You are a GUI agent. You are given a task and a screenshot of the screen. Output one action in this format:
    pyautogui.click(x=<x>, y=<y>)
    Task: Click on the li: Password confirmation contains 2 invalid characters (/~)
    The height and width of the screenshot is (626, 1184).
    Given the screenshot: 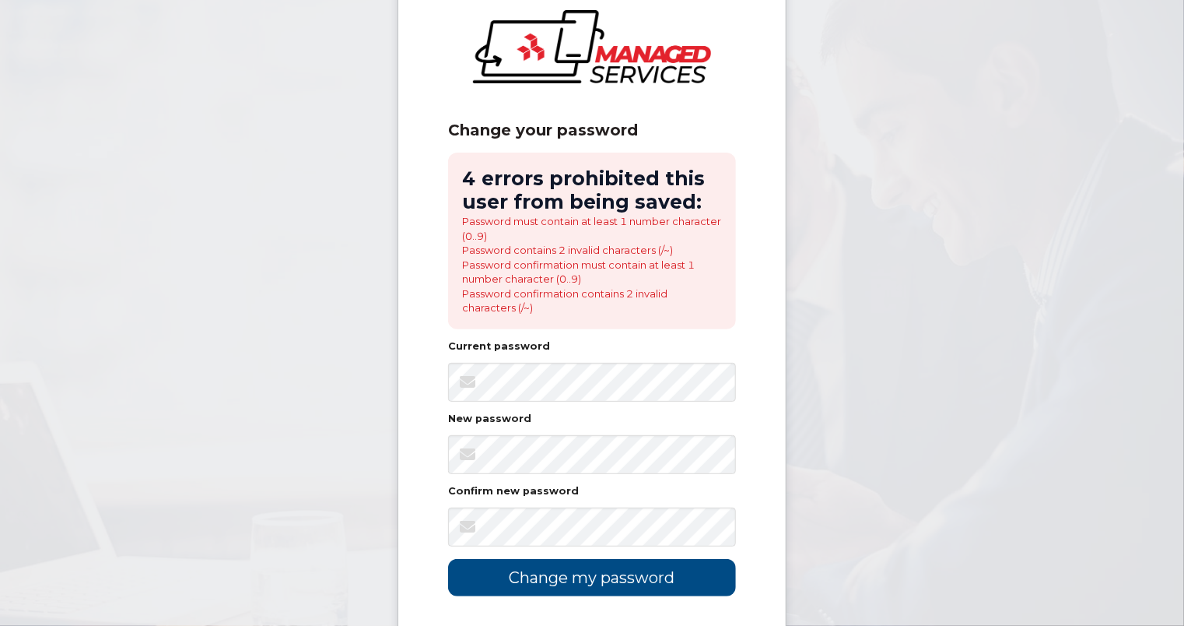 What is the action you would take?
    pyautogui.click(x=592, y=300)
    